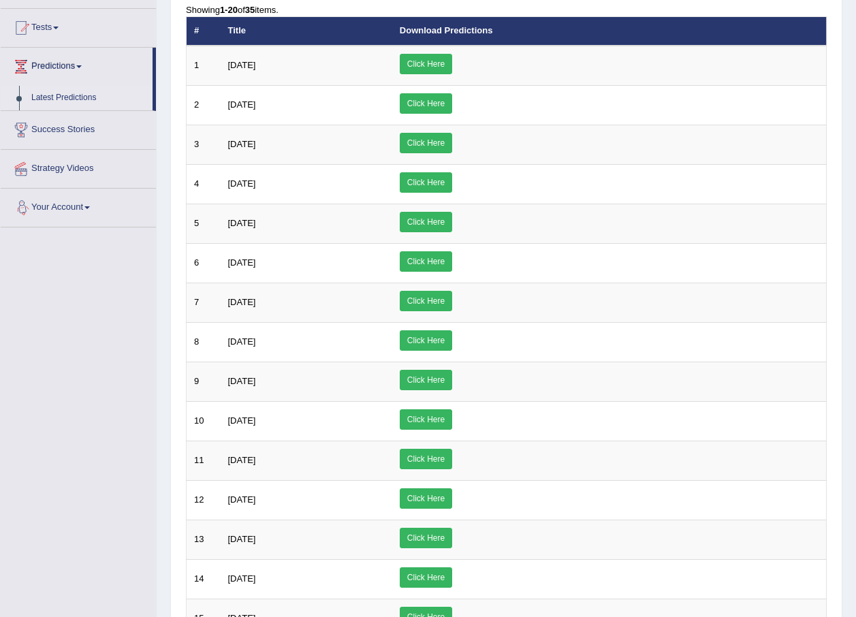 The height and width of the screenshot is (617, 856). What do you see at coordinates (78, 206) in the screenshot?
I see `a: Your Account` at bounding box center [78, 206].